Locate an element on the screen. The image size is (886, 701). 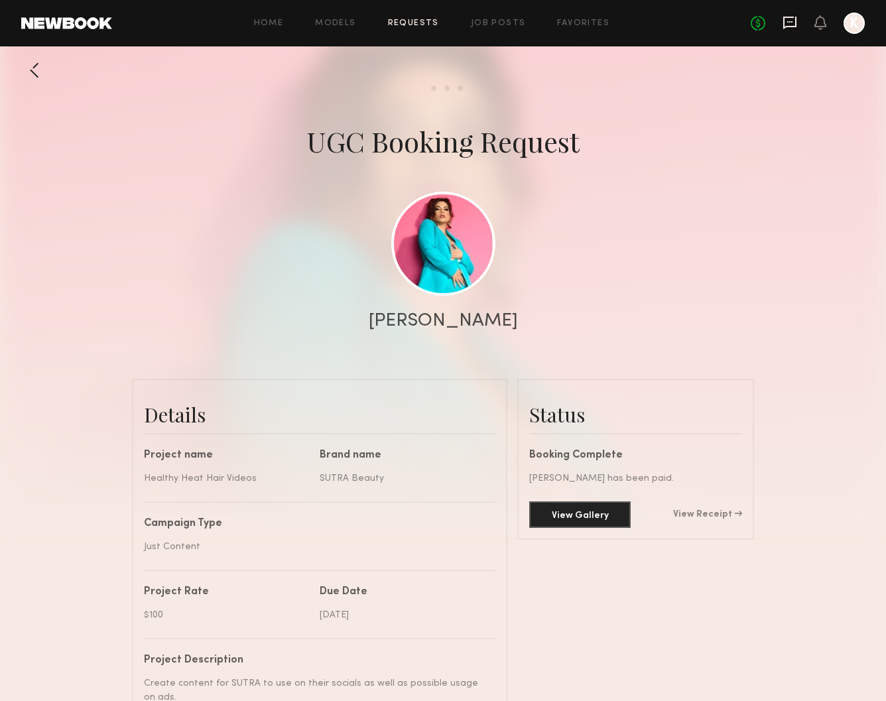
a: View Receipt is located at coordinates (707, 514).